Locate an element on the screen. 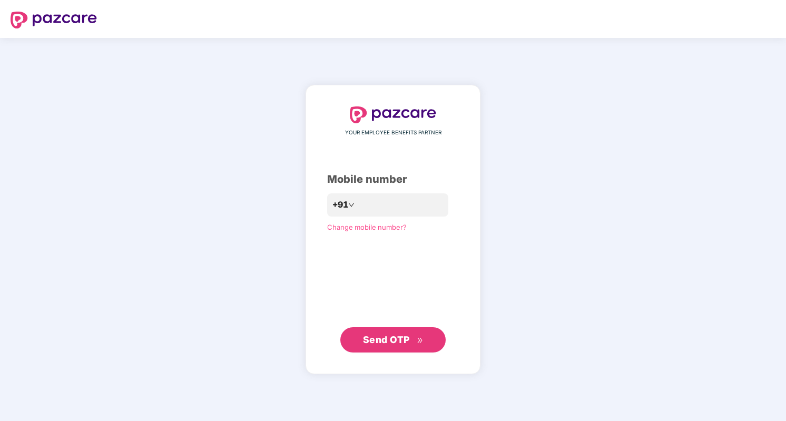 The image size is (786, 421). div: Mobile number is located at coordinates (393, 179).